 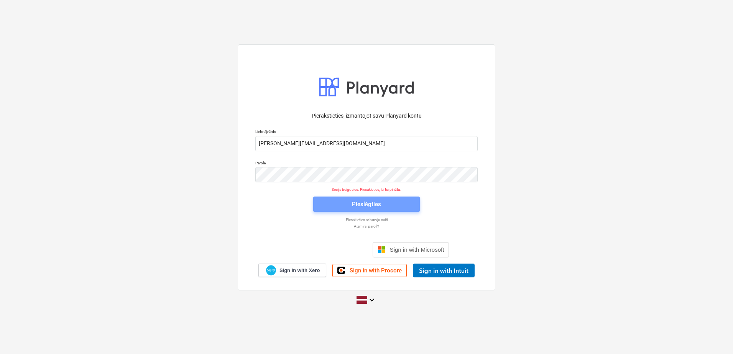 What do you see at coordinates (367, 220) in the screenshot?
I see `p: Piesakieties ar burvju saiti` at bounding box center [367, 220].